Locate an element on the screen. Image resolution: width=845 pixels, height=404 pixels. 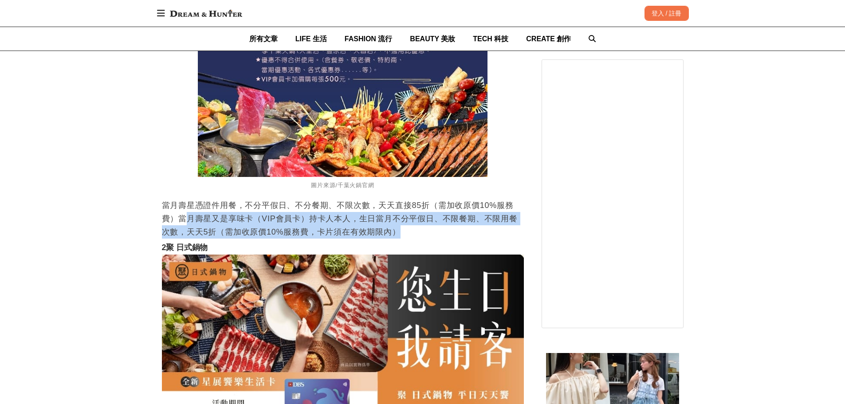
img: Dream & Hunter is located at coordinates (206, 13).